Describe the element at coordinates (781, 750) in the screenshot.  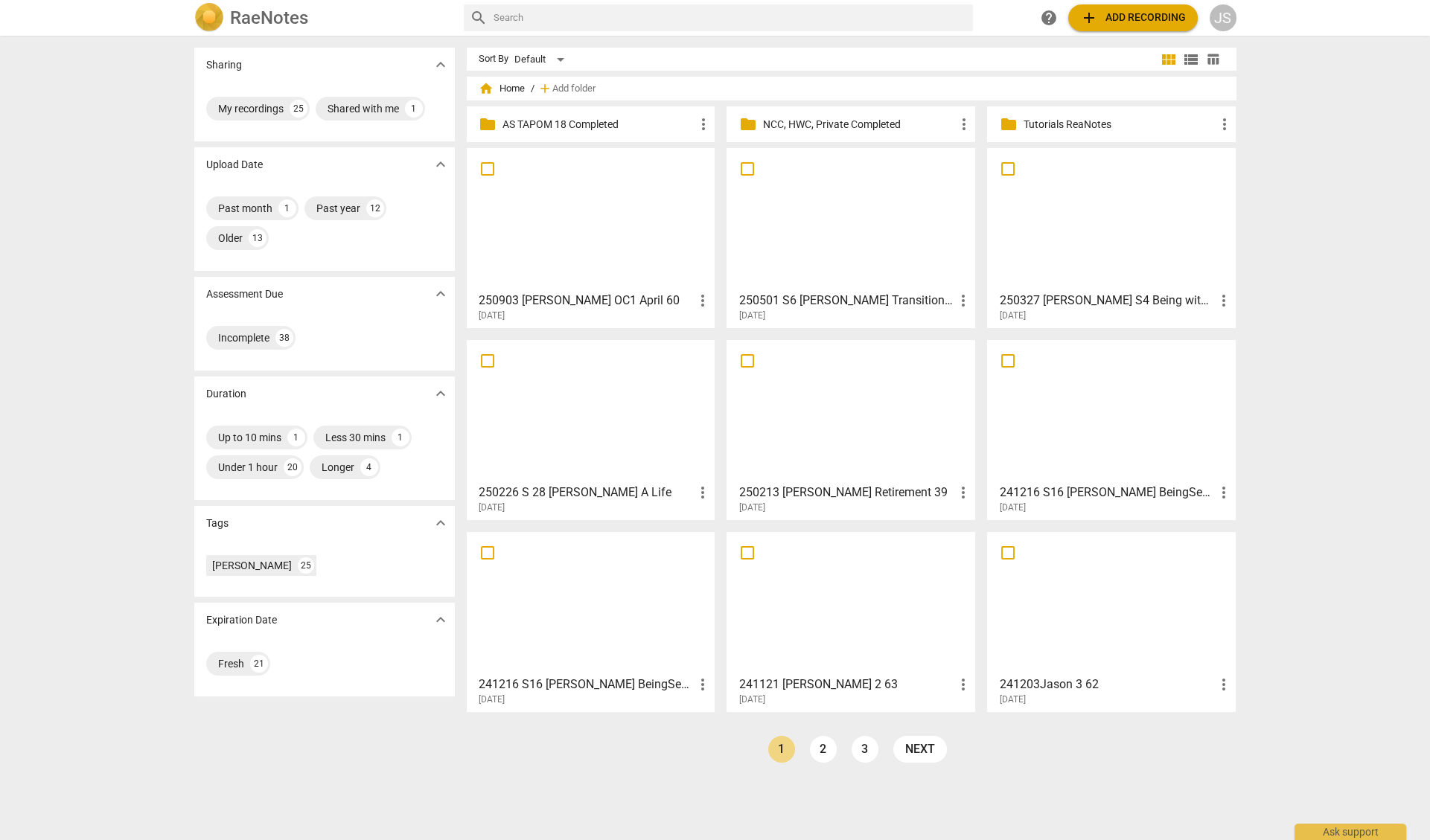
I see `a: Page 1 is your current page` at that location.